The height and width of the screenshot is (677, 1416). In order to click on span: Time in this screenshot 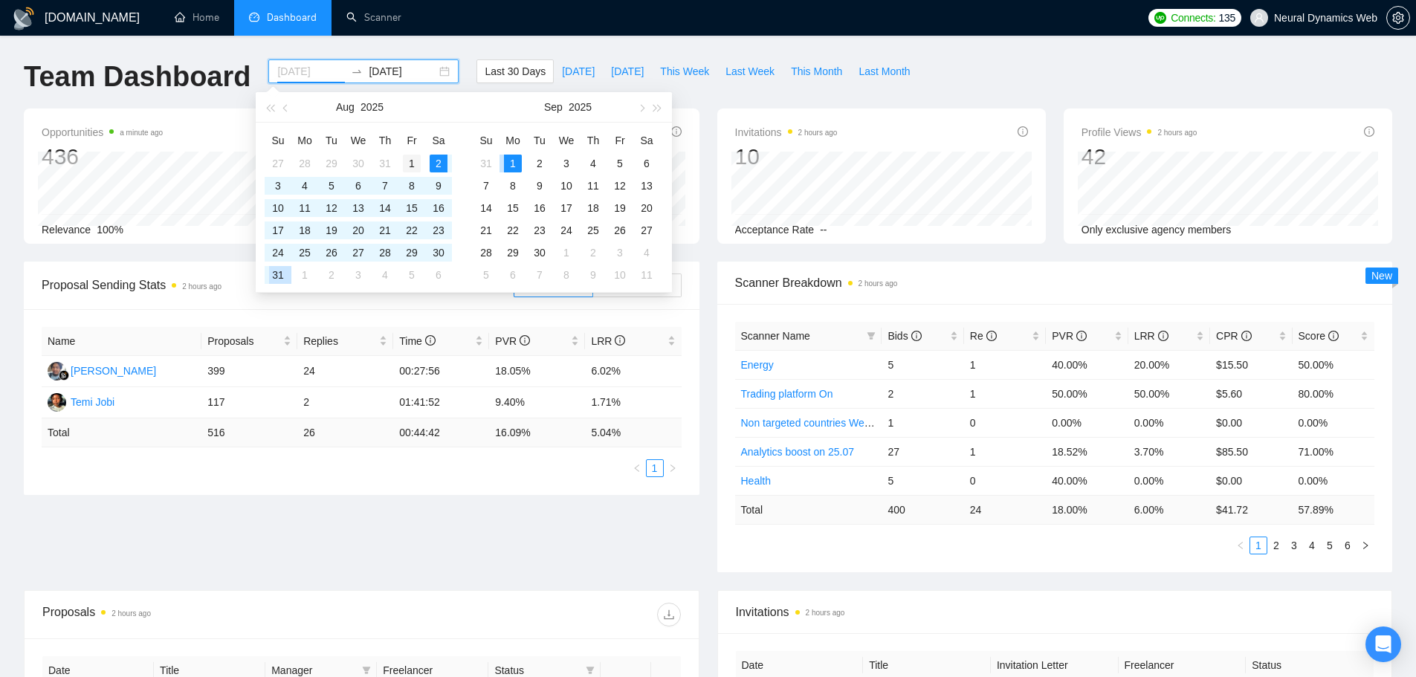, I will do `click(417, 341)`.